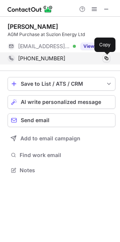 The width and height of the screenshot is (120, 242). I want to click on span: Send email, so click(35, 120).